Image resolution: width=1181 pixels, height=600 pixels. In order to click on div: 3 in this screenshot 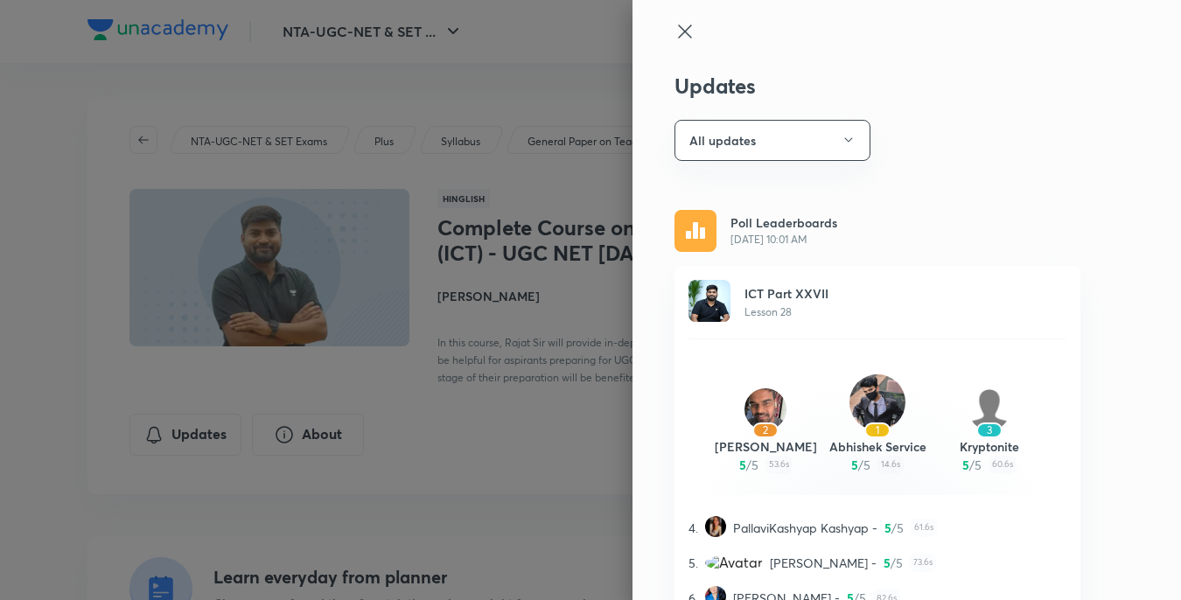, I will do `click(989, 430)`.